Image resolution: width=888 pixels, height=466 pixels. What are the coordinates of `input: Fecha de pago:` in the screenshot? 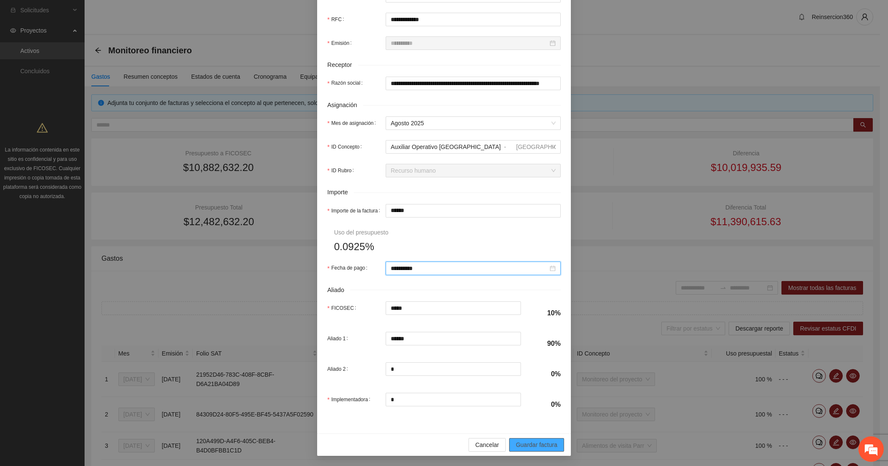 It's located at (470, 268).